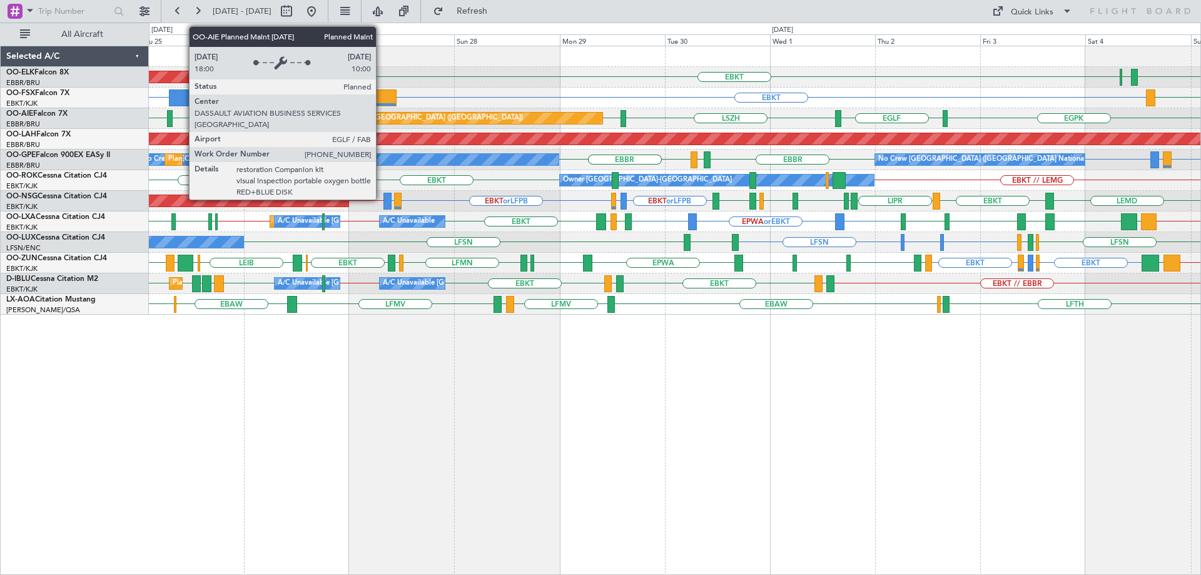 This screenshot has width=1201, height=575. Describe the element at coordinates (22, 196) in the screenshot. I see `span: OO-NSG` at that location.